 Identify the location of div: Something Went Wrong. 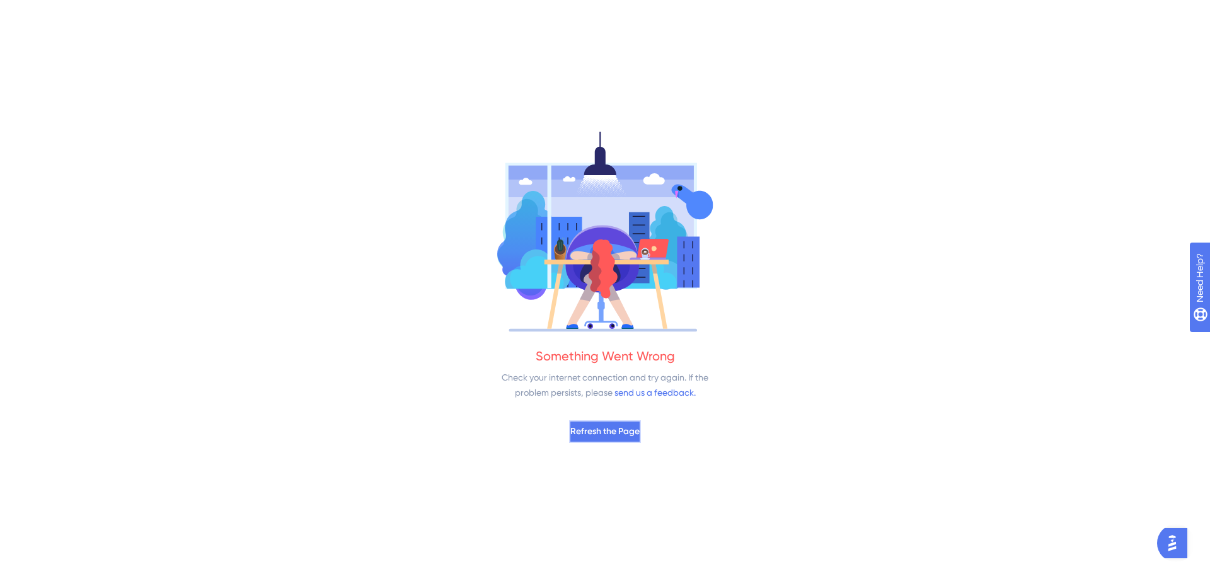
(605, 356).